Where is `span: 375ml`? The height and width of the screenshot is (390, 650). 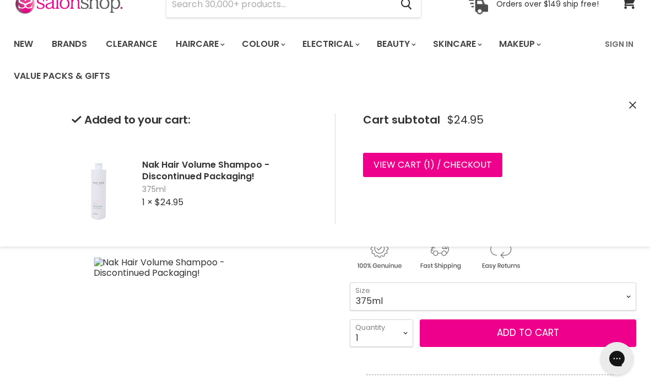
span: 375ml is located at coordinates (230, 190).